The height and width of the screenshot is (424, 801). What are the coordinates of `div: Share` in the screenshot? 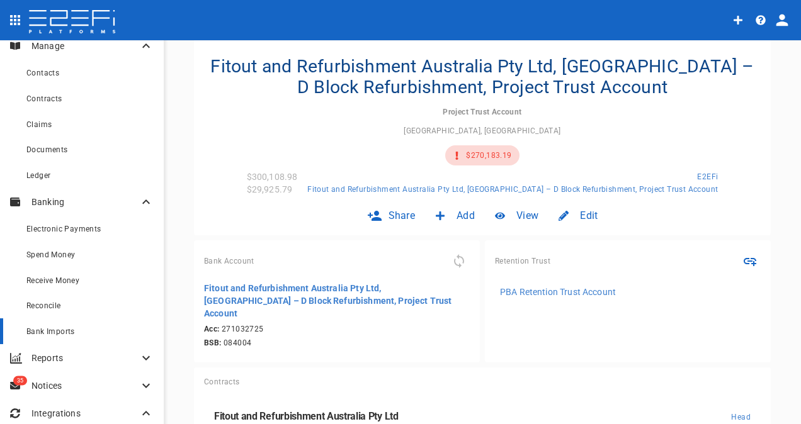 It's located at (391, 215).